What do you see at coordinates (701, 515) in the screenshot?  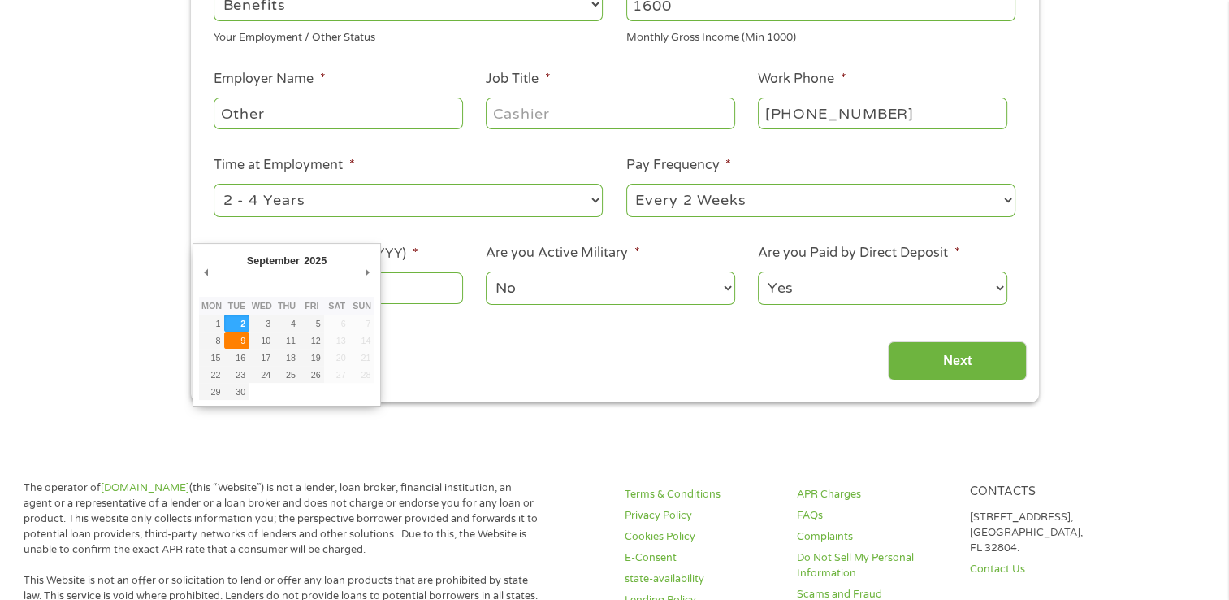 I see `a: Privacy Policy` at bounding box center [701, 515].